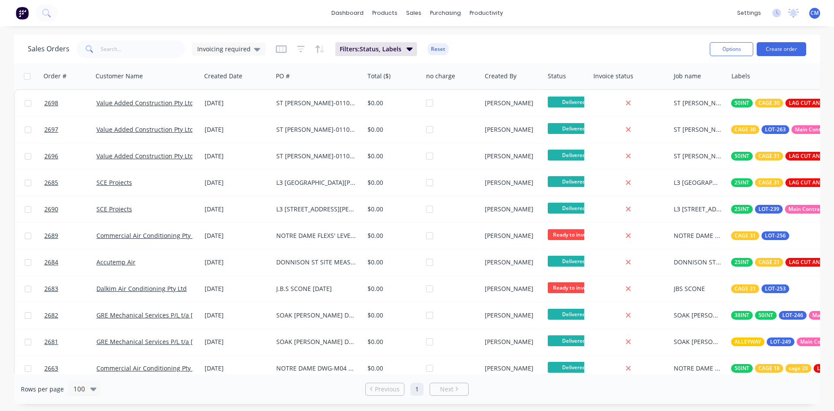 The height and width of the screenshot is (411, 834). I want to click on span: 2689, so click(51, 236).